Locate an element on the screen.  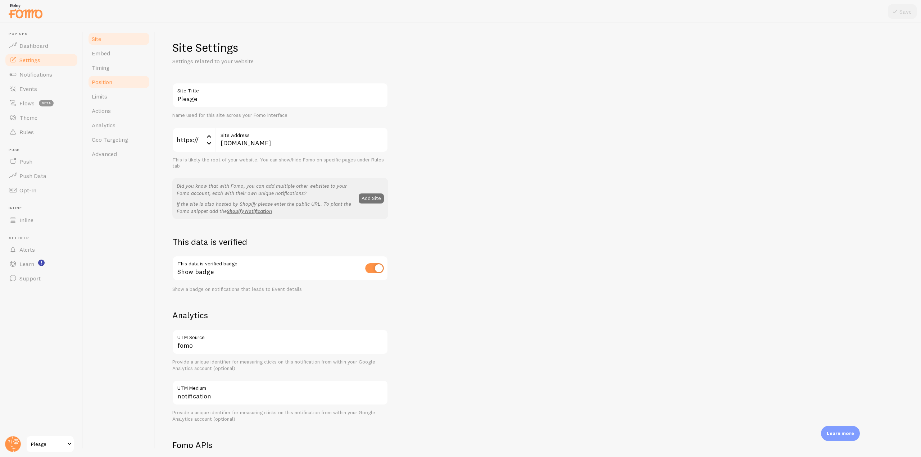
span: Support is located at coordinates (30, 279).